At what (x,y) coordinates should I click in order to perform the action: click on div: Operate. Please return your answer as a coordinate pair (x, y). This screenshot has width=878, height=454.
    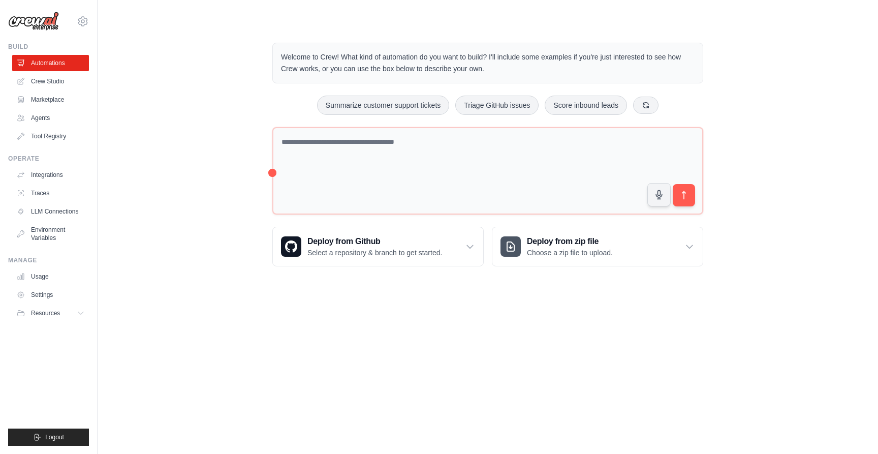
    Looking at the image, I should click on (48, 159).